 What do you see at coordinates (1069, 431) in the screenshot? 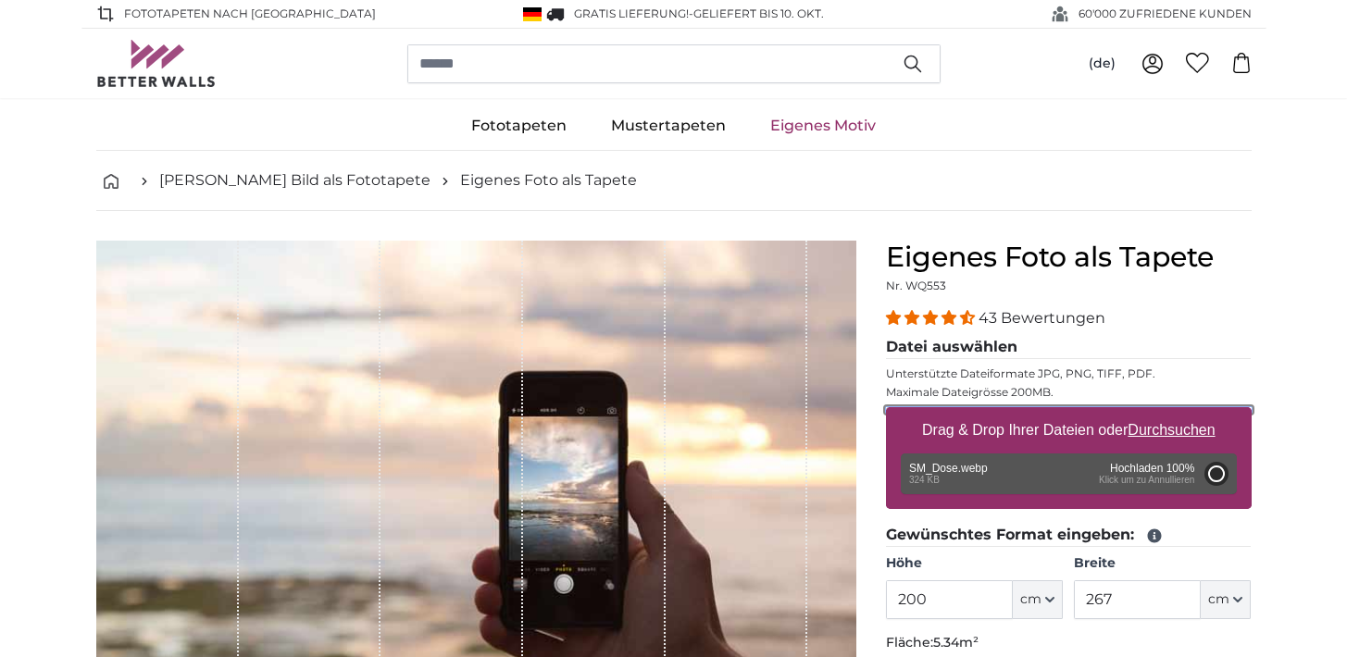
I see `label: Drag & Drop Ihrer Dateien oder` at bounding box center [1069, 431].